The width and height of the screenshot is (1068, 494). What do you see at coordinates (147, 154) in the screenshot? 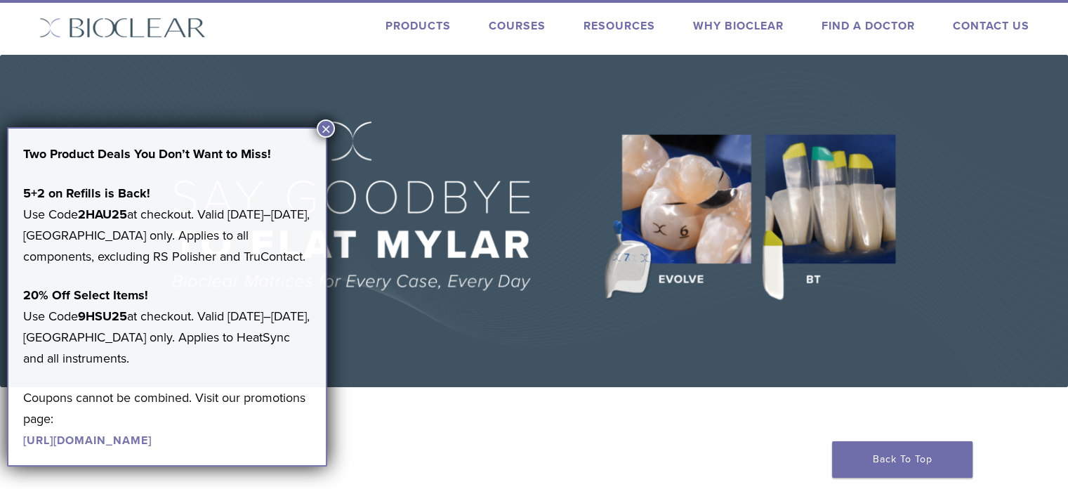
I see `strong: Two Product Deals You Don’t Want to Miss!` at bounding box center [147, 154].